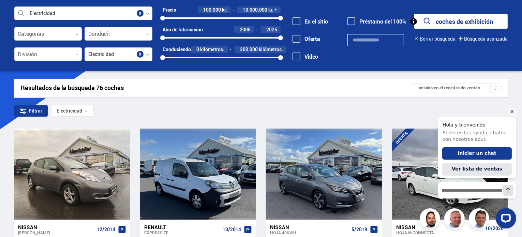  What do you see at coordinates (316, 21) in the screenshot?
I see `font: En el sitio` at bounding box center [316, 21].